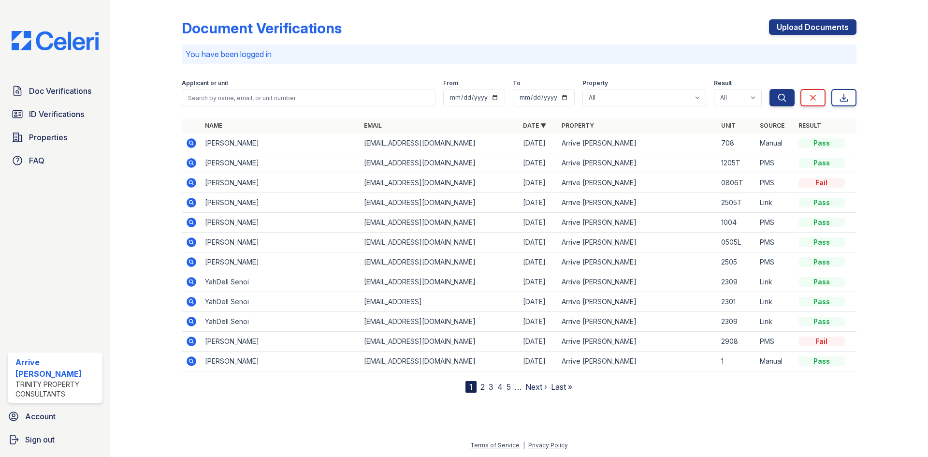 Image resolution: width=928 pixels, height=457 pixels. Describe the element at coordinates (772, 125) in the screenshot. I see `a: Source` at that location.